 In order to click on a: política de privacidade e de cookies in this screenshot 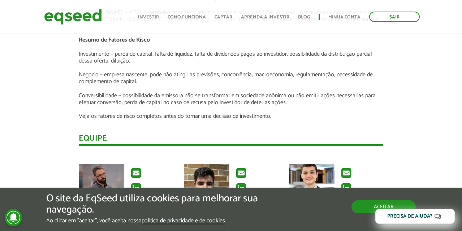, I will do `click(183, 220)`.